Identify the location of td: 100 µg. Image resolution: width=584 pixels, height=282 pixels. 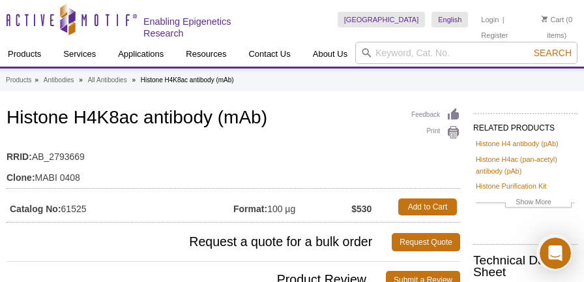
(292, 207).